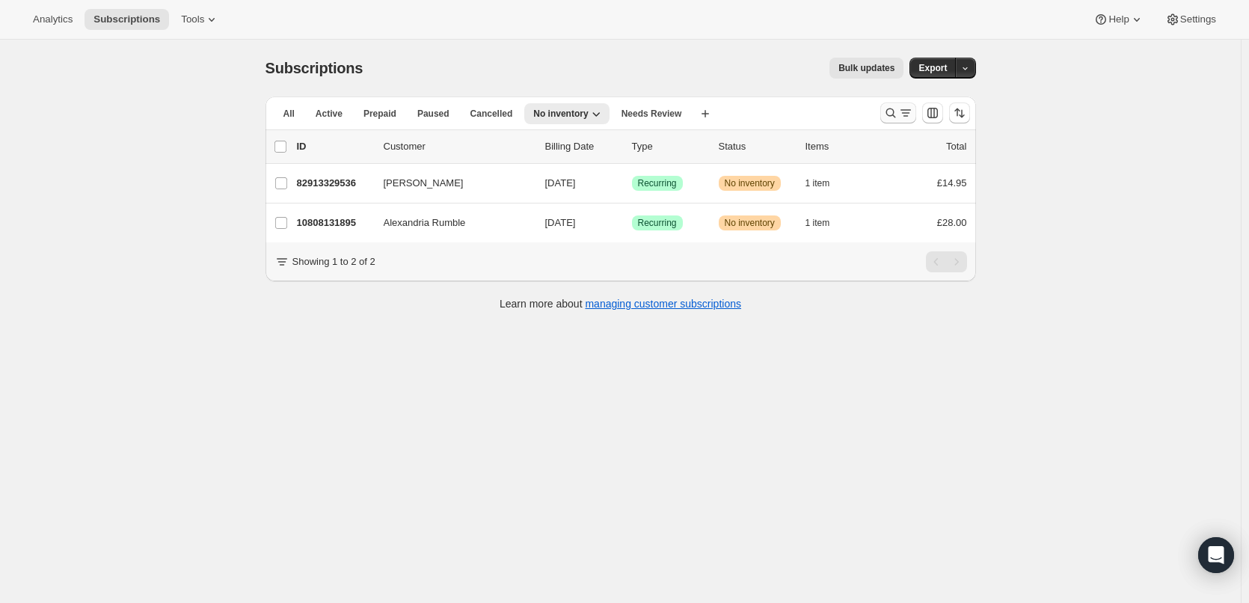 The height and width of the screenshot is (603, 1249). Describe the element at coordinates (952, 222) in the screenshot. I see `span: £28.00` at that location.